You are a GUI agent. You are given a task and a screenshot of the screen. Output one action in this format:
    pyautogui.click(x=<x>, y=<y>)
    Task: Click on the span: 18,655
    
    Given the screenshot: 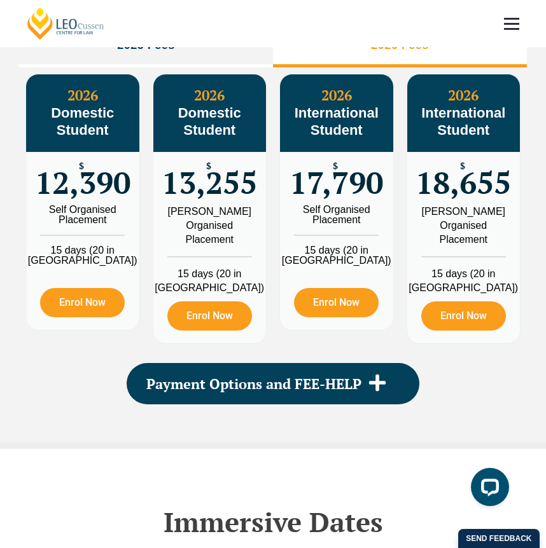 What is the action you would take?
    pyautogui.click(x=463, y=183)
    